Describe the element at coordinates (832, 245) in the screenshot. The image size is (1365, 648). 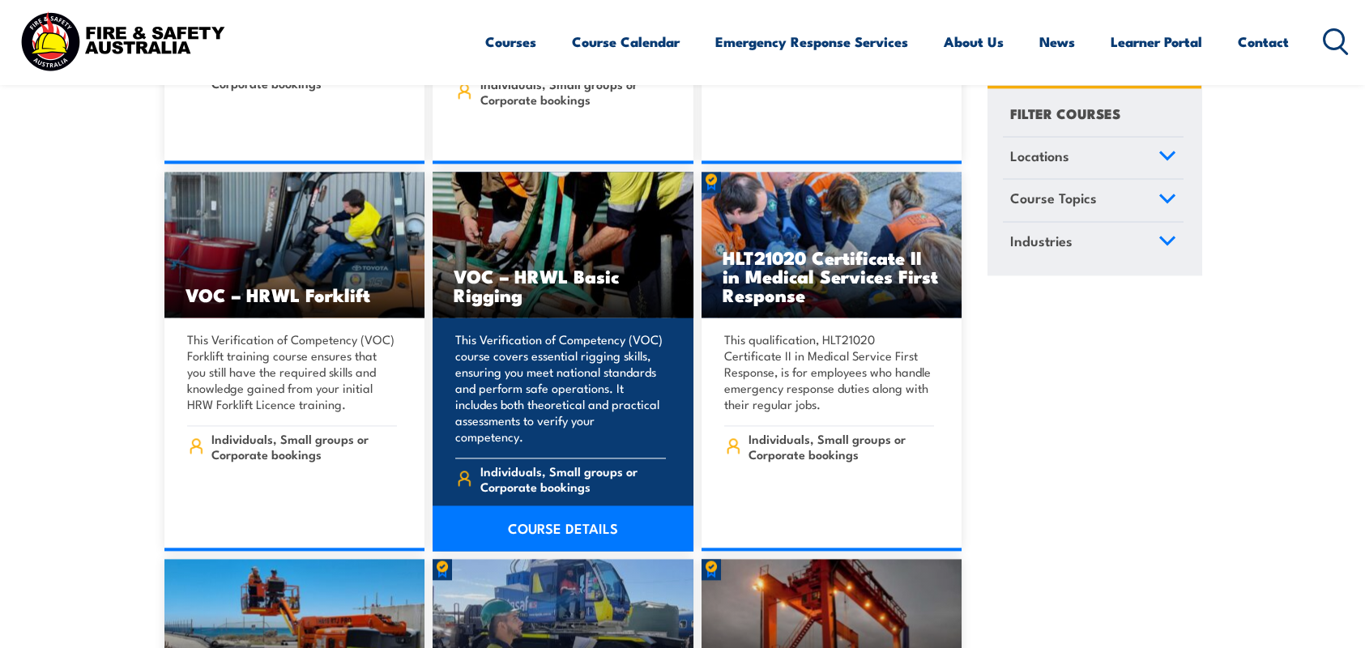
I see `img: HLT21020 Certificate II in Medical Services First Response` at that location.